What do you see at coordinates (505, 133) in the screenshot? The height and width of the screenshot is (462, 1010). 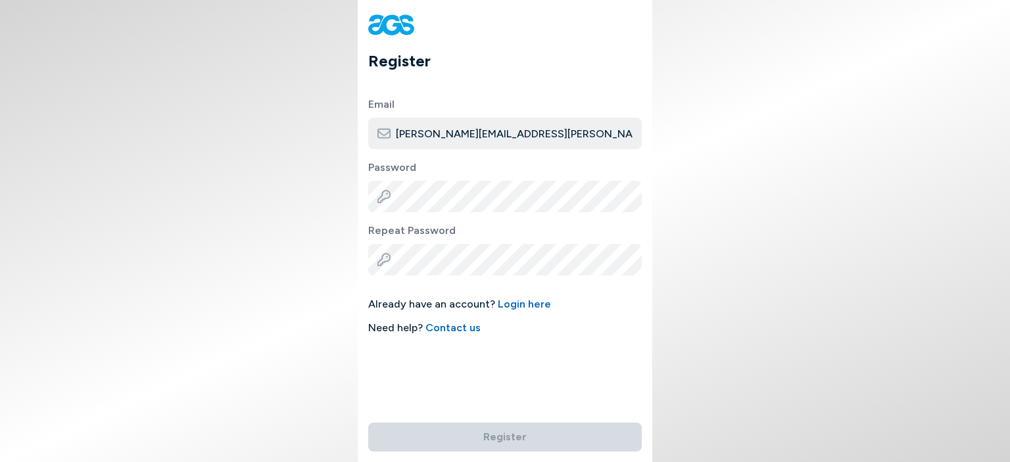 I see `input: Type here` at bounding box center [505, 133].